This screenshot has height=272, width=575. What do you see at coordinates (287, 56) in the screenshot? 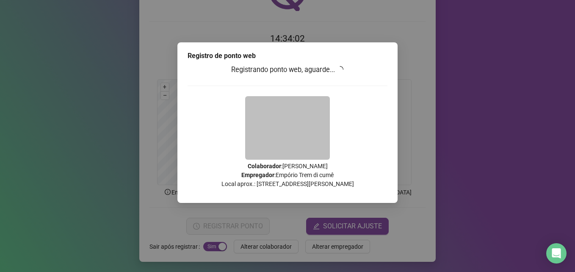
I see `div: Registro de ponto web` at bounding box center [287, 56].